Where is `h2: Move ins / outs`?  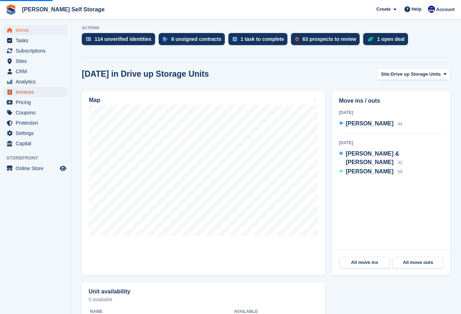 h2: Move ins / outs is located at coordinates (391, 101).